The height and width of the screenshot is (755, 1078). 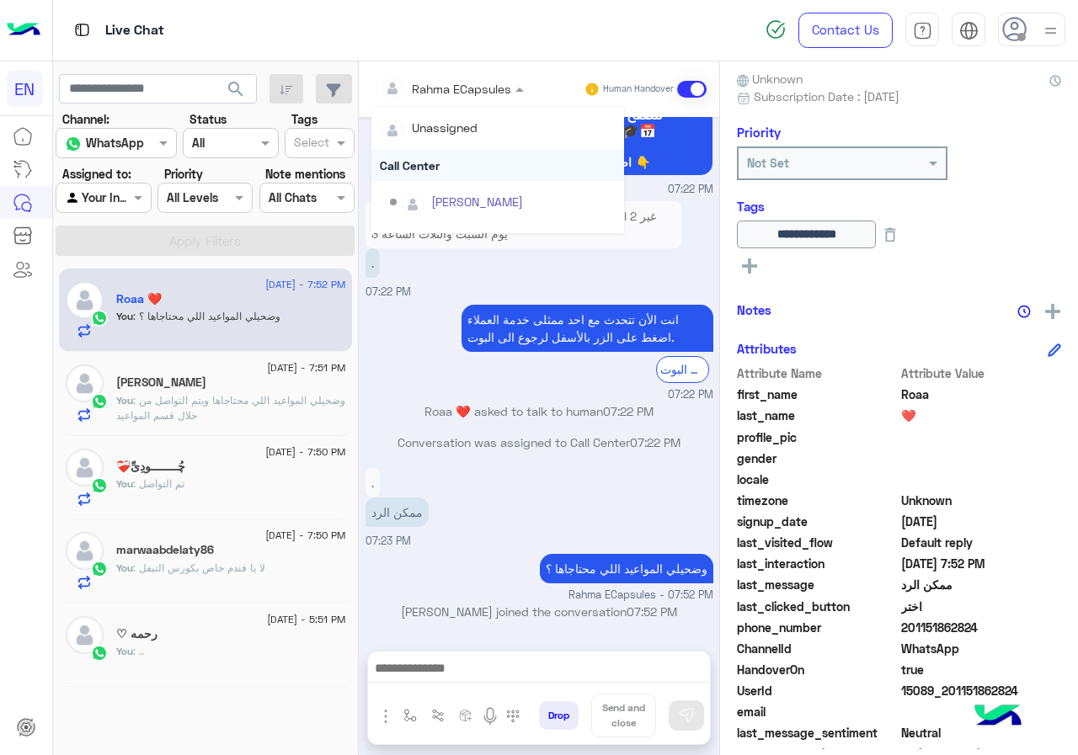 What do you see at coordinates (817, 690) in the screenshot?
I see `span: UserId` at bounding box center [817, 690].